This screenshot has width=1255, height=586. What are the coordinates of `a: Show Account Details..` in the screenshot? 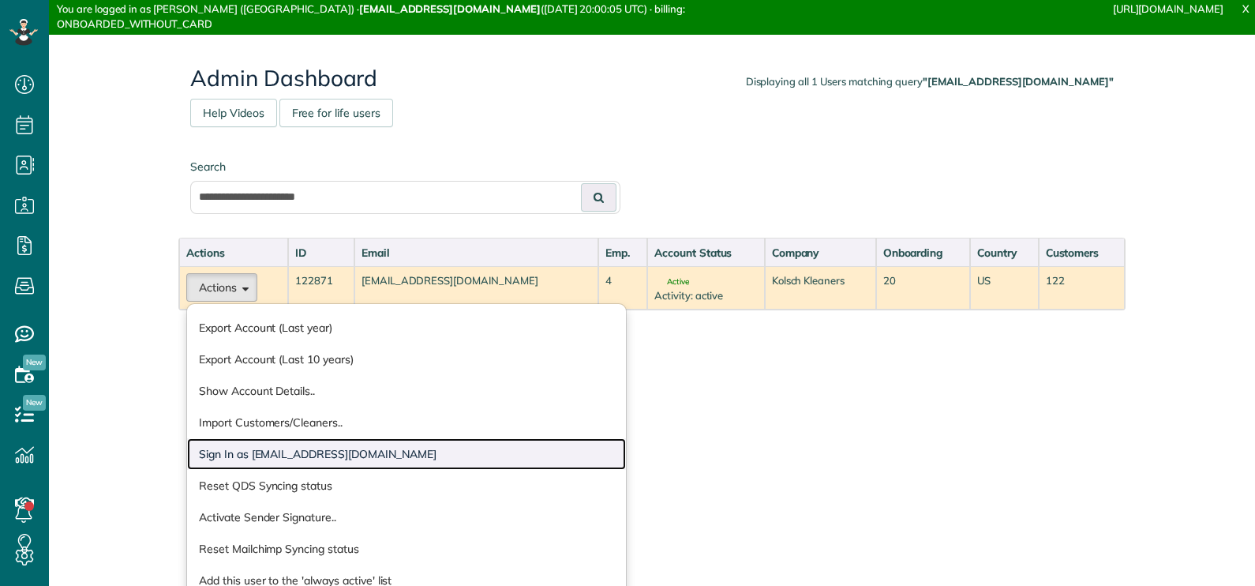 It's located at (406, 391).